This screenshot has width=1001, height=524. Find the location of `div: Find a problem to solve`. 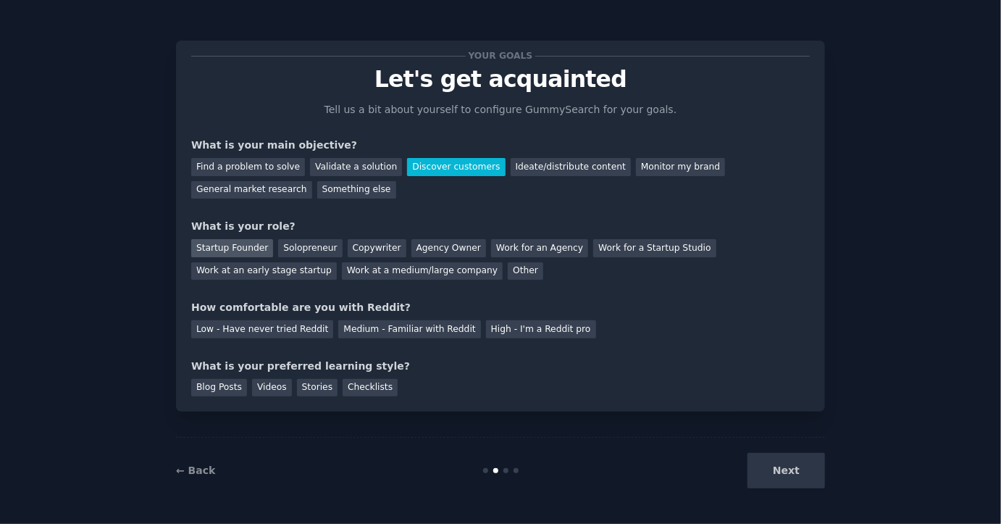

div: Find a problem to solve is located at coordinates (248, 167).